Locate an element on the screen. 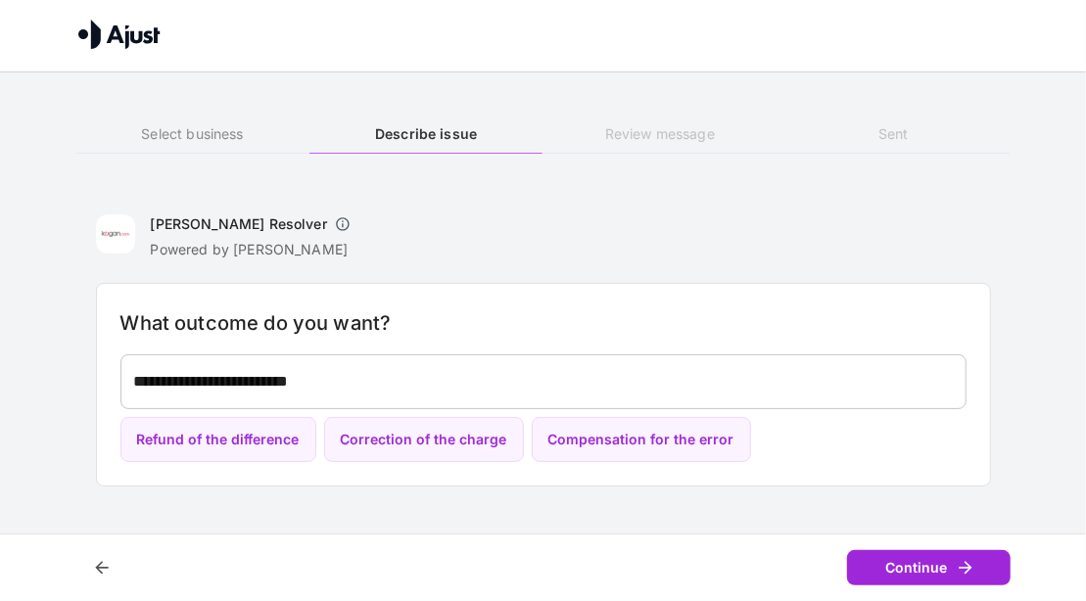  h6: Sent is located at coordinates (893, 134).